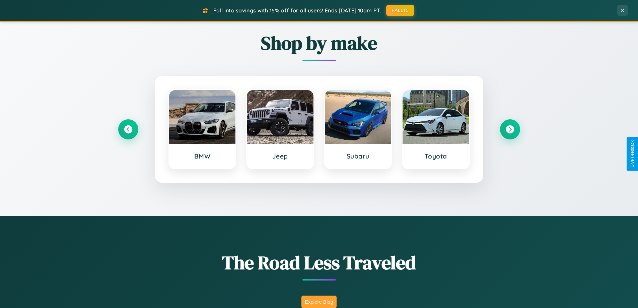  I want to click on button: Explore Blog, so click(319, 302).